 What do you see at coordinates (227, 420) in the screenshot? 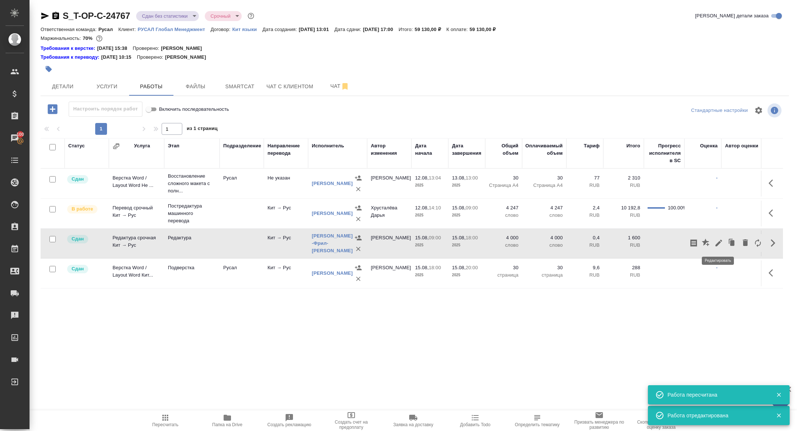
I see `button: Папка на Drive` at bounding box center [227, 420].